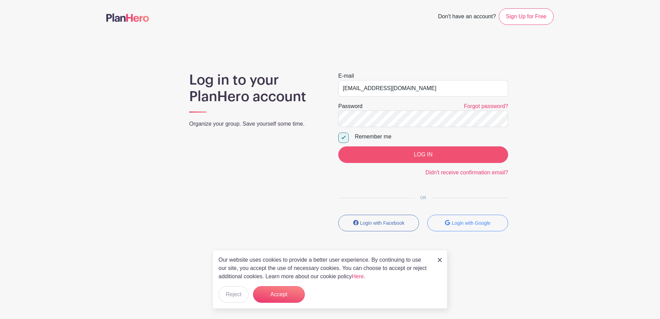 The image size is (660, 319). I want to click on small: Login with Google, so click(471, 223).